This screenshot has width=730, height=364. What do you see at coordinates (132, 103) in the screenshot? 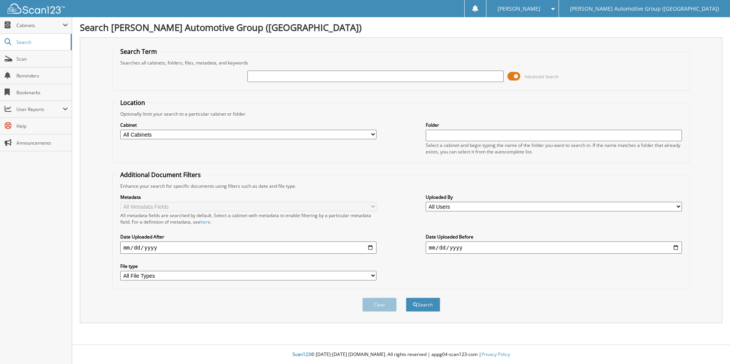
I see `legend: Location` at bounding box center [132, 103].